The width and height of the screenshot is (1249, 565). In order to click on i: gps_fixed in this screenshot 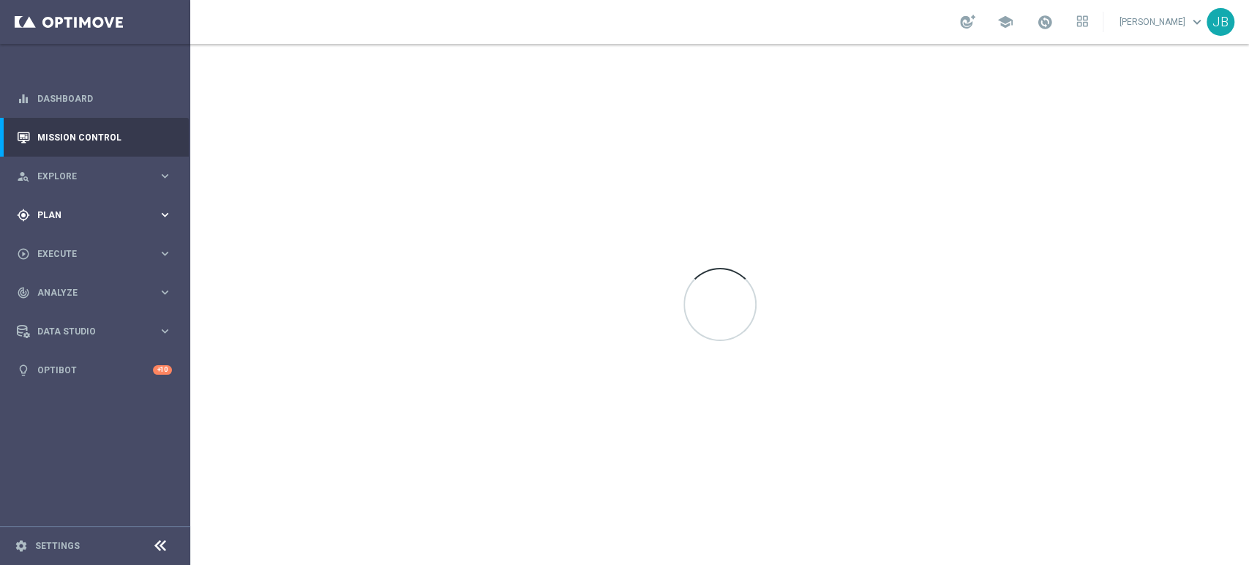, I will do `click(23, 215)`.